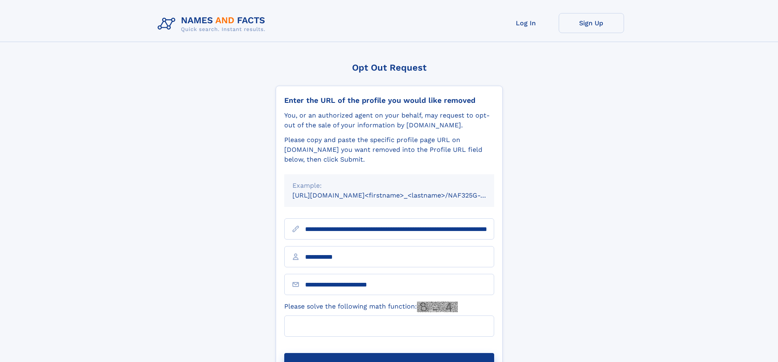 Image resolution: width=778 pixels, height=362 pixels. Describe the element at coordinates (389, 186) in the screenshot. I see `div: Example:` at that location.